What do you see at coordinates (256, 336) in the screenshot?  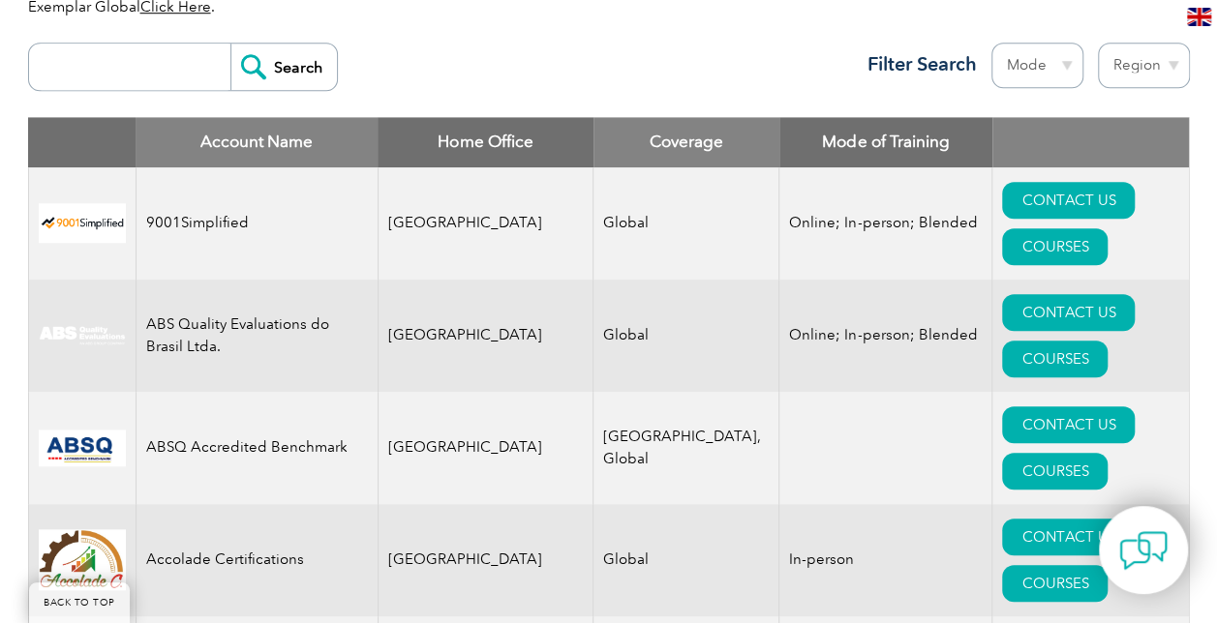 I see `td: ABS Quality Evaluations do Brasil Ltda.` at bounding box center [256, 336].